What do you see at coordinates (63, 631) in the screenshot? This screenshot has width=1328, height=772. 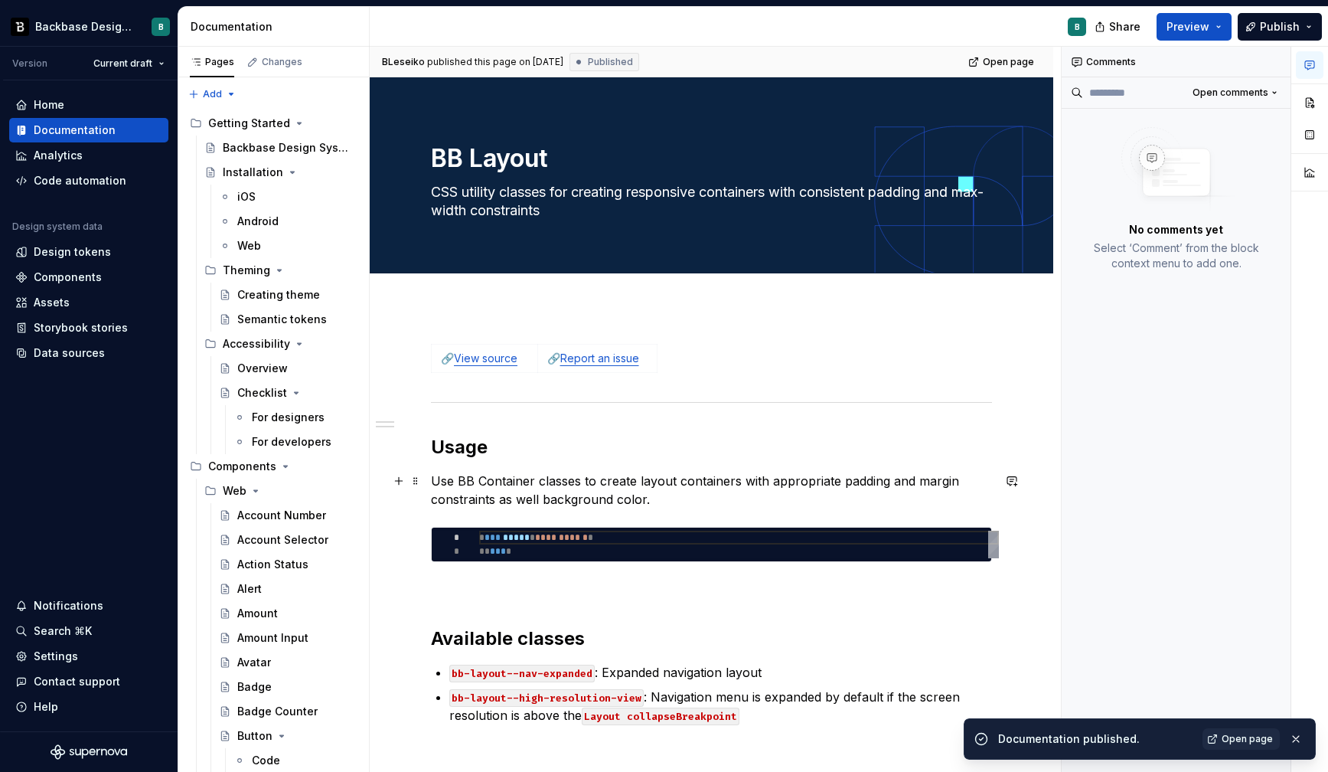 I see `div: Search ⌘K` at bounding box center [63, 631].